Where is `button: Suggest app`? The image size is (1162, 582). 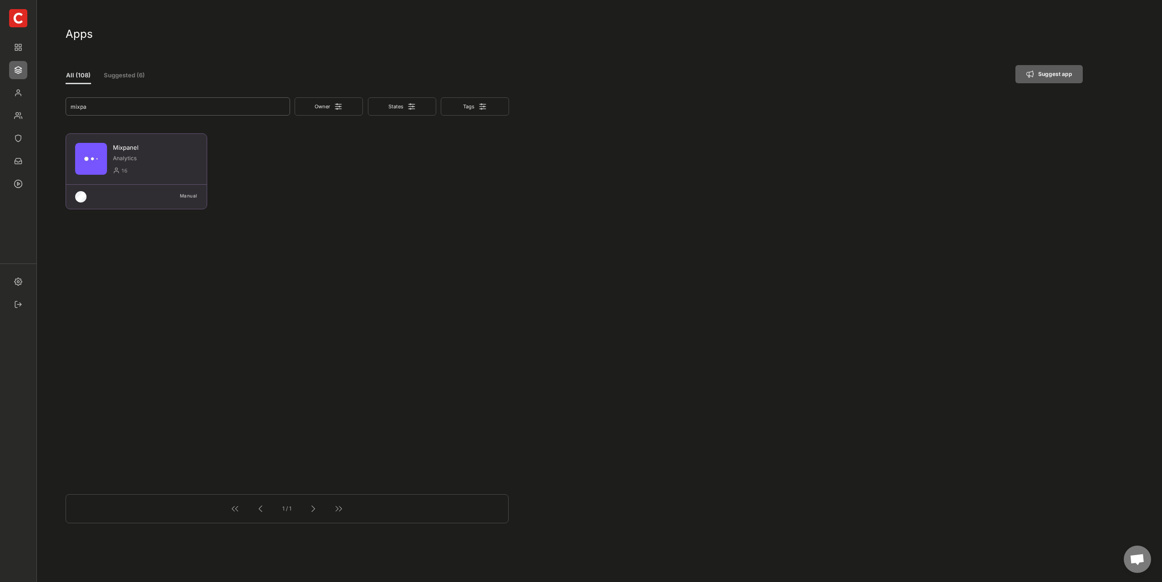 button: Suggest app is located at coordinates (1049, 74).